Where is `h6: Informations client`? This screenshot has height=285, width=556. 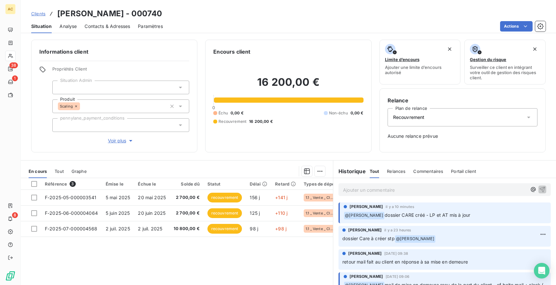 h6: Informations client is located at coordinates (114, 52).